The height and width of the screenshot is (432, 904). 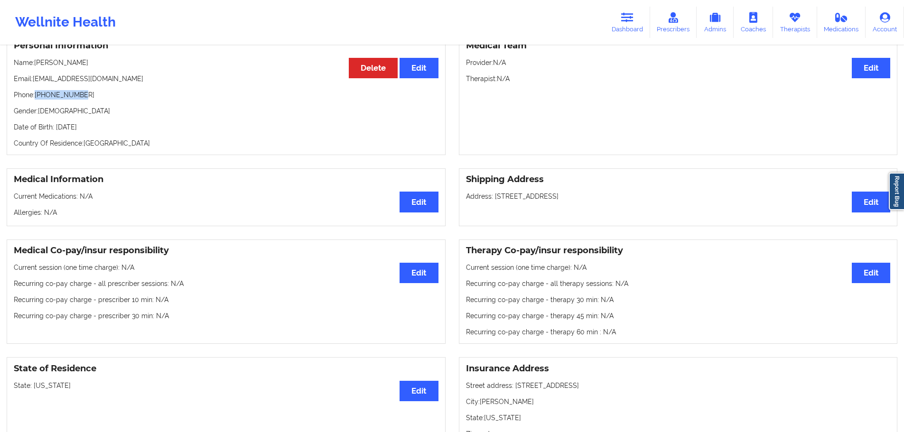 I want to click on a: Medications, so click(x=841, y=22).